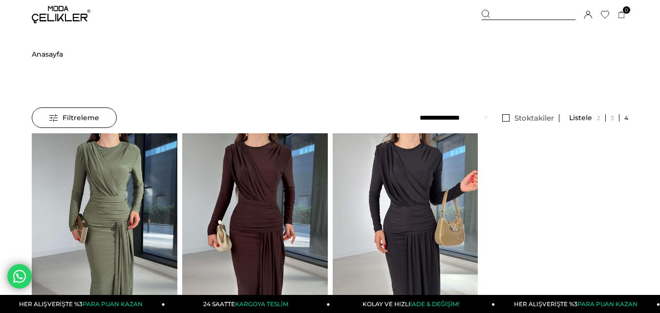 Image resolution: width=660 pixels, height=313 pixels. What do you see at coordinates (622, 15) in the screenshot?
I see `a: 0` at bounding box center [622, 15].